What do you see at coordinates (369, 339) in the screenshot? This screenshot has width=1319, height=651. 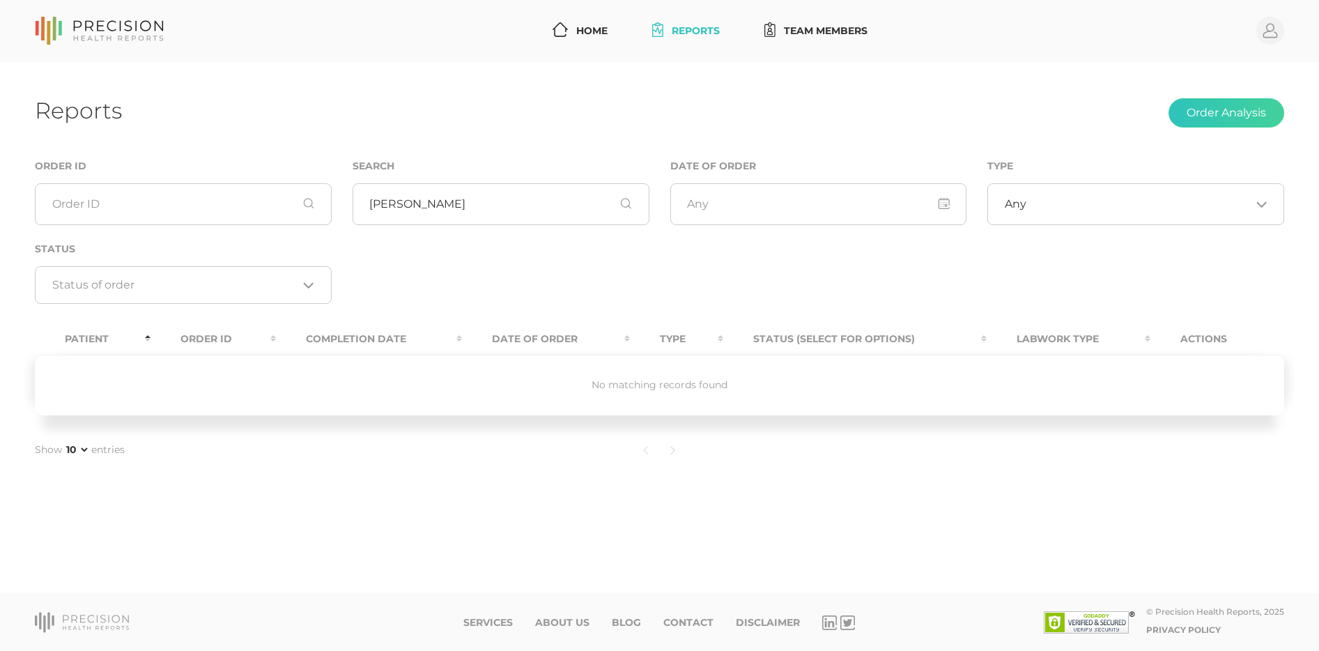 I see `th: Completion Date : activate to sort column ascending` at bounding box center [369, 339].